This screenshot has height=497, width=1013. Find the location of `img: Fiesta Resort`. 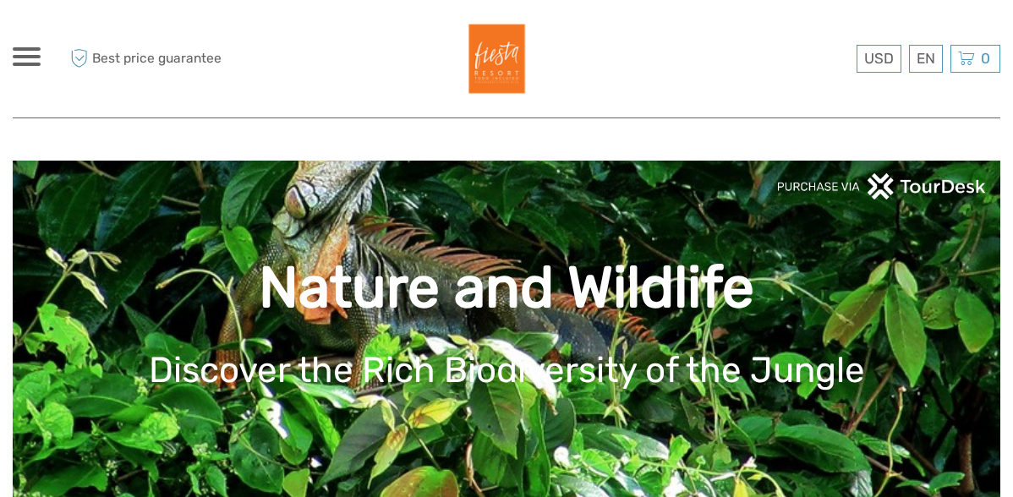

img: Fiesta Resort is located at coordinates (494, 58).